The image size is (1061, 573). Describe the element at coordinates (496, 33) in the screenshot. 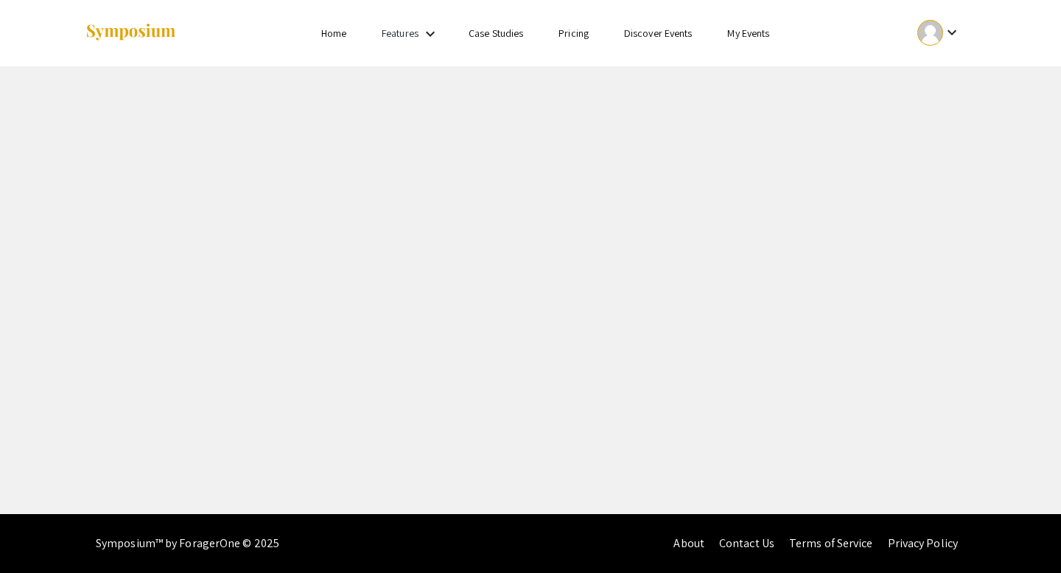

I see `a: Case Studies` at that location.